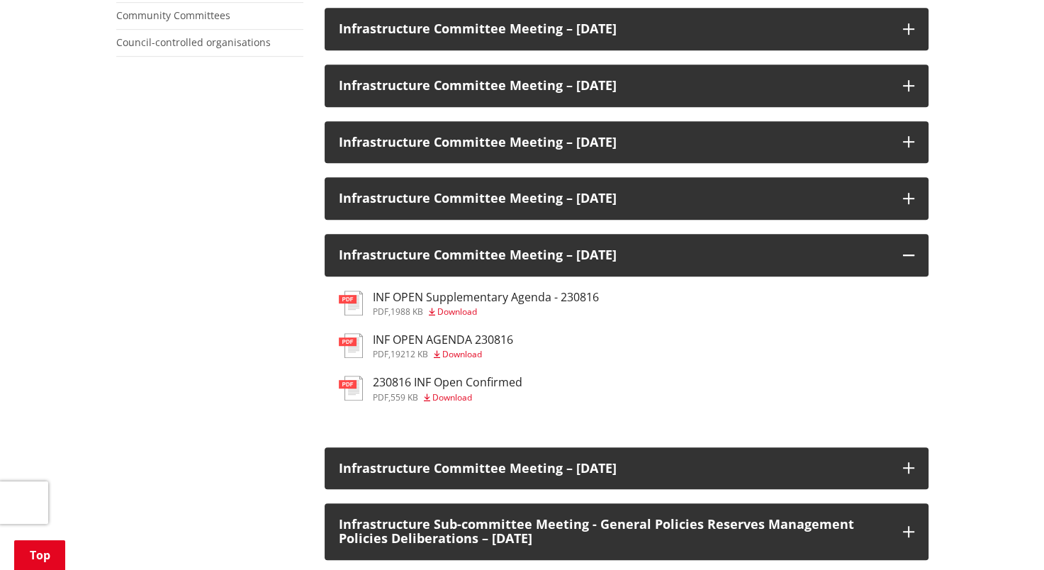  What do you see at coordinates (426, 346) in the screenshot?
I see `a: INF OPEN AGENDA 230816 pdf,19212 KB Download` at bounding box center [426, 346].